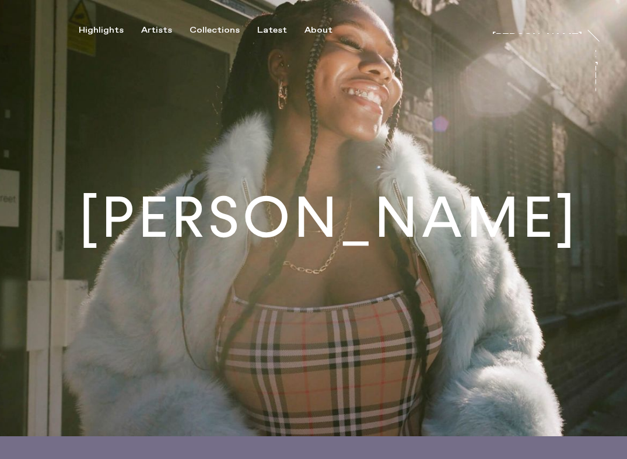 Image resolution: width=627 pixels, height=459 pixels. I want to click on div: About, so click(319, 30).